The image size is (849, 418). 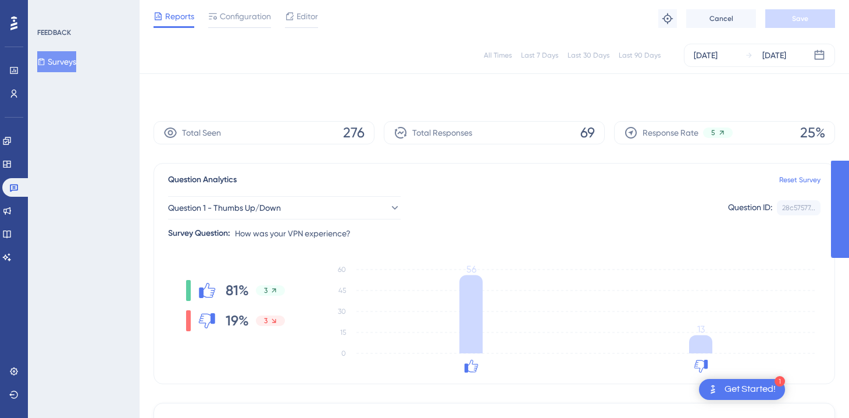 What do you see at coordinates (640, 55) in the screenshot?
I see `div: Last 90 Days` at bounding box center [640, 55].